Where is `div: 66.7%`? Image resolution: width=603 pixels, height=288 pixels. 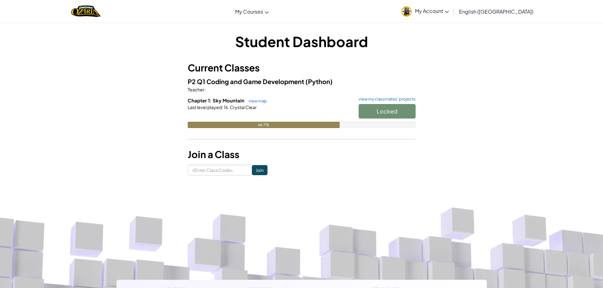
div: 66.7% is located at coordinates (264, 125).